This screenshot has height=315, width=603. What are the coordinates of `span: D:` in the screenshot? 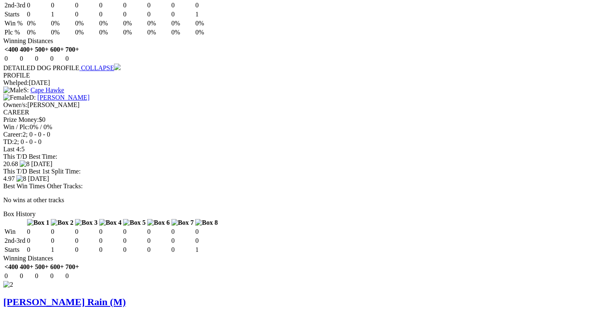 It's located at (19, 97).